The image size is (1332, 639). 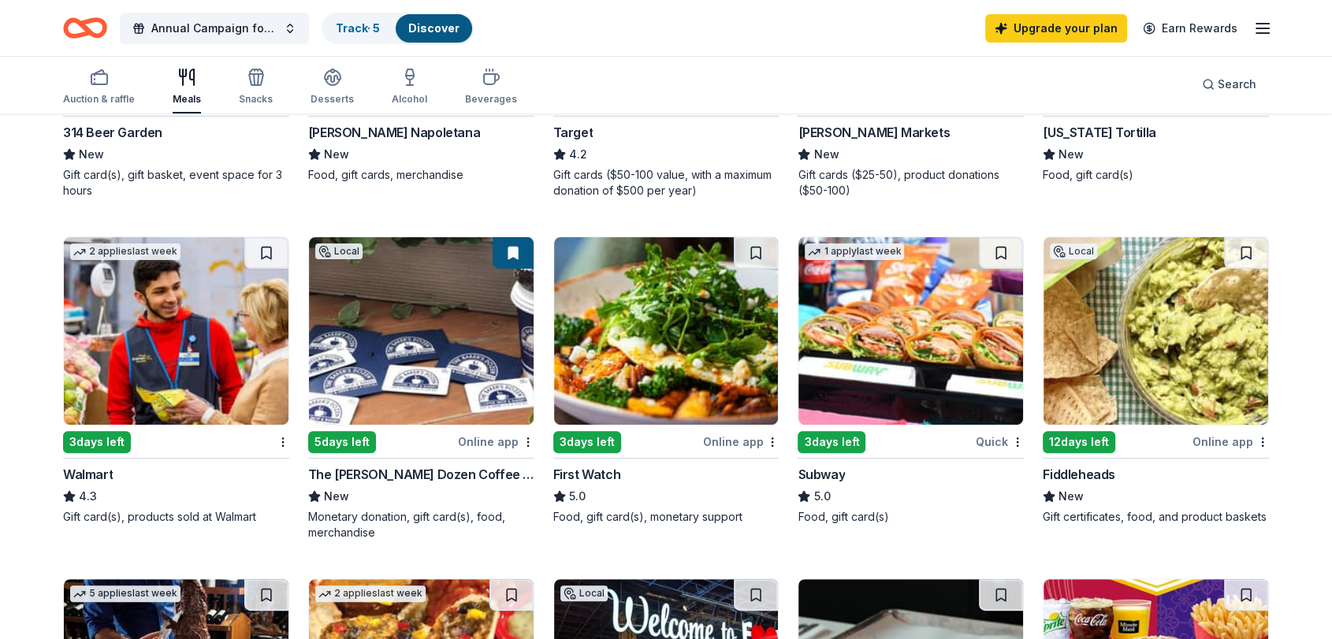 I want to click on button: Desserts, so click(x=332, y=87).